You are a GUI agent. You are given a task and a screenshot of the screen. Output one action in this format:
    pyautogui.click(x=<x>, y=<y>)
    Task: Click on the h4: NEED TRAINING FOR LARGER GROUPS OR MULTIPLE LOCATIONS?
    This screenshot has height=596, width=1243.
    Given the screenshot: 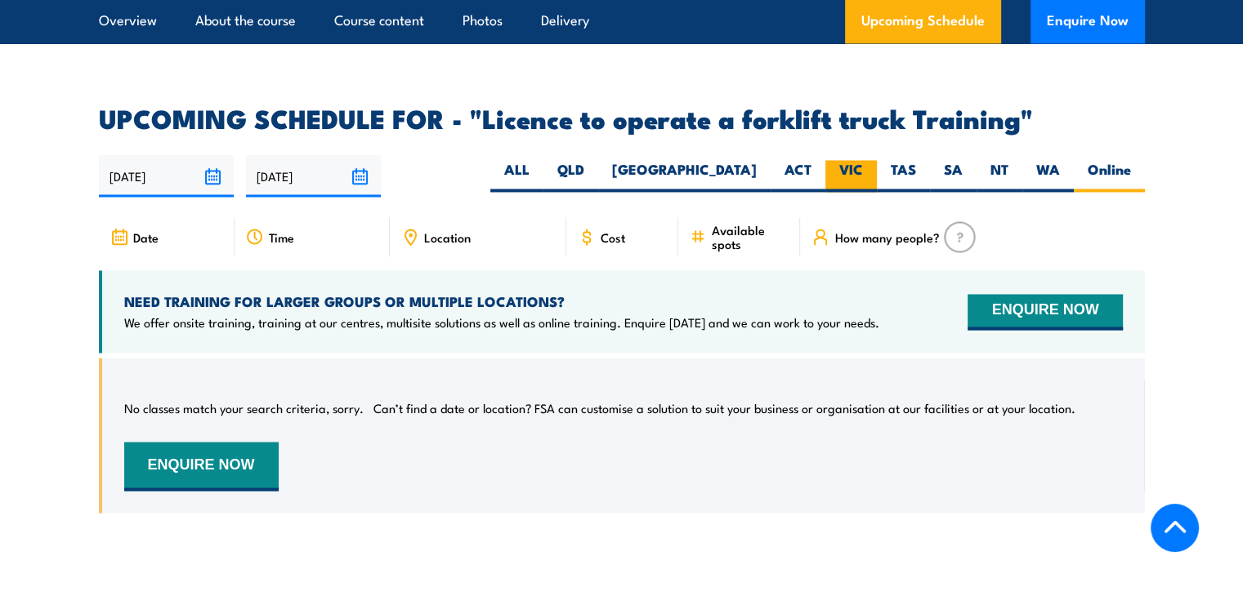 What is the action you would take?
    pyautogui.click(x=502, y=302)
    